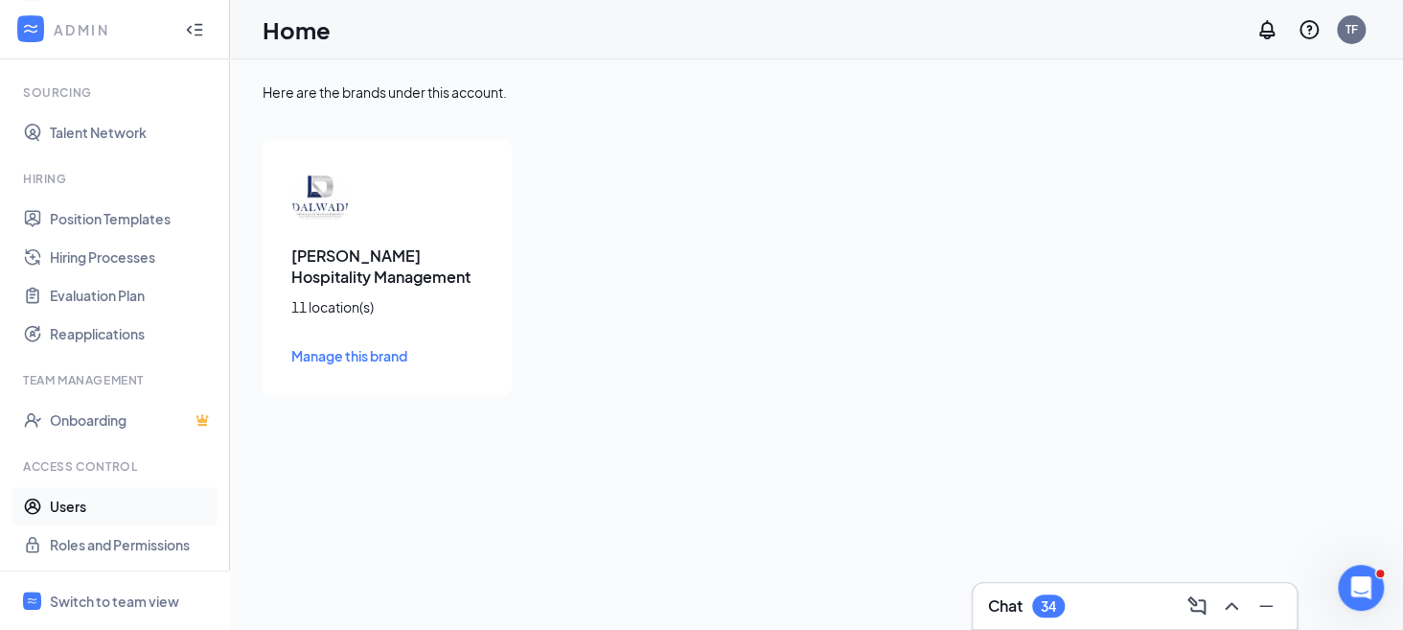  I want to click on svg: Minimize, so click(1266, 606).